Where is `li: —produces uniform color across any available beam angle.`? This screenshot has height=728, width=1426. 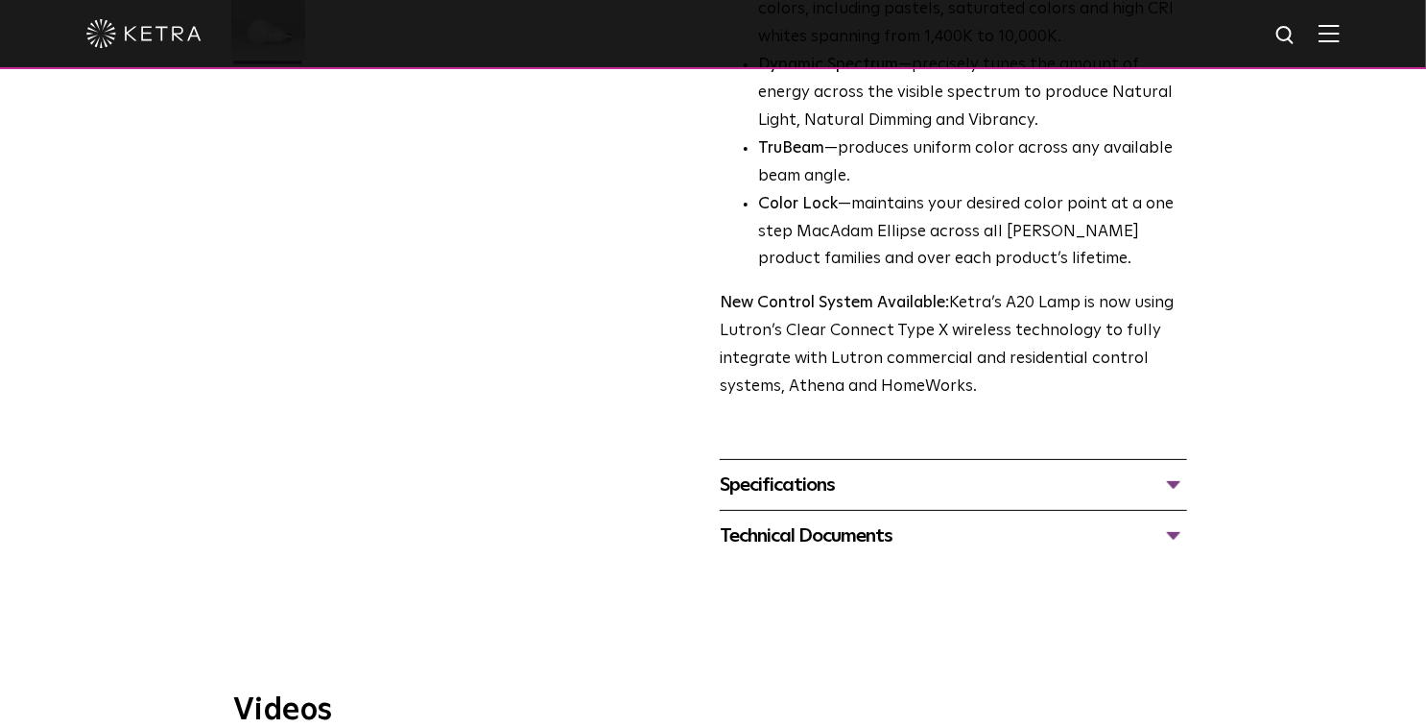 li: —produces uniform color across any available beam angle. is located at coordinates (972, 163).